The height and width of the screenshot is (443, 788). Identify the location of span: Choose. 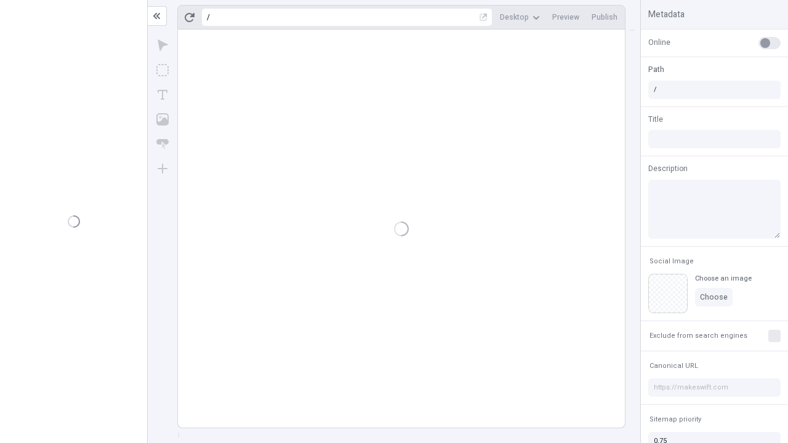
(714, 297).